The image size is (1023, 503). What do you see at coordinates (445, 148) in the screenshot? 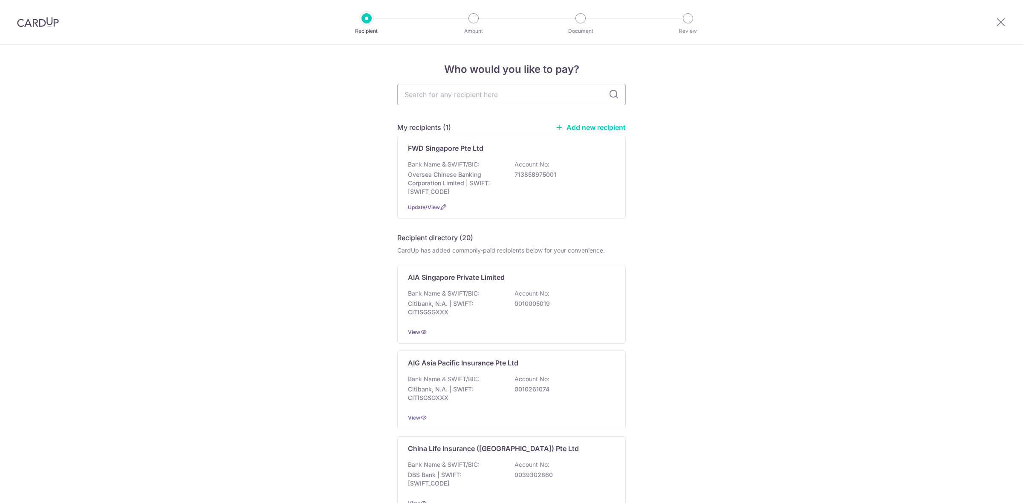
I see `p: FWD Singapore Pte Ltd` at bounding box center [445, 148].